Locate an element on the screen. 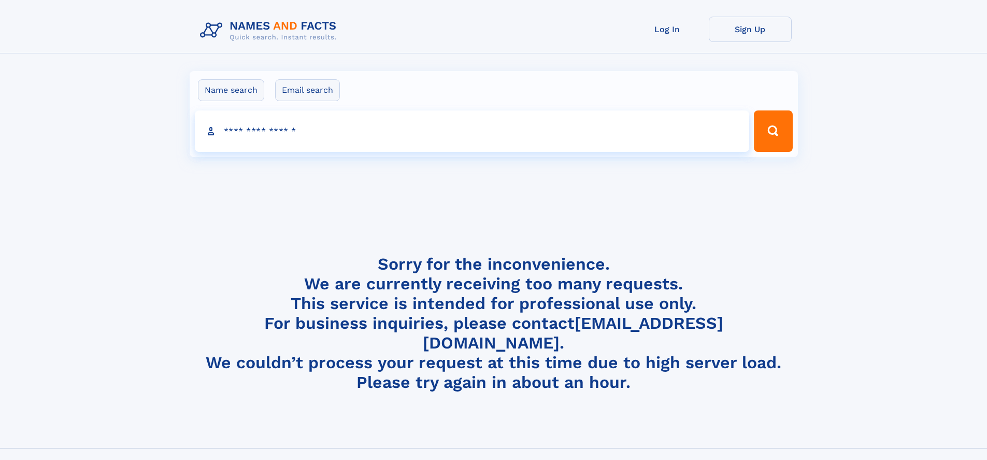 The height and width of the screenshot is (460, 987). img: Logo Names and Facts is located at coordinates (270, 31).